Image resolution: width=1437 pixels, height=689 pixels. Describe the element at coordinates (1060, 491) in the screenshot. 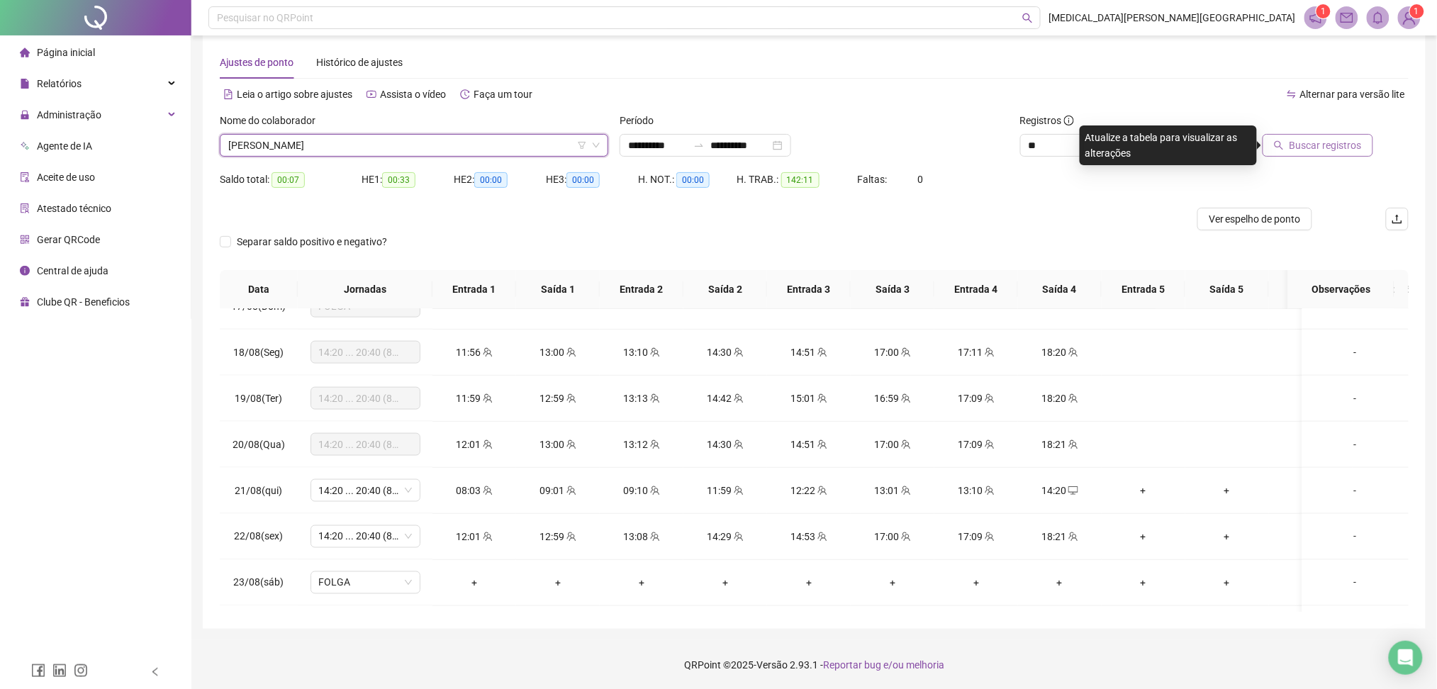

I see `div: 14:20` at that location.